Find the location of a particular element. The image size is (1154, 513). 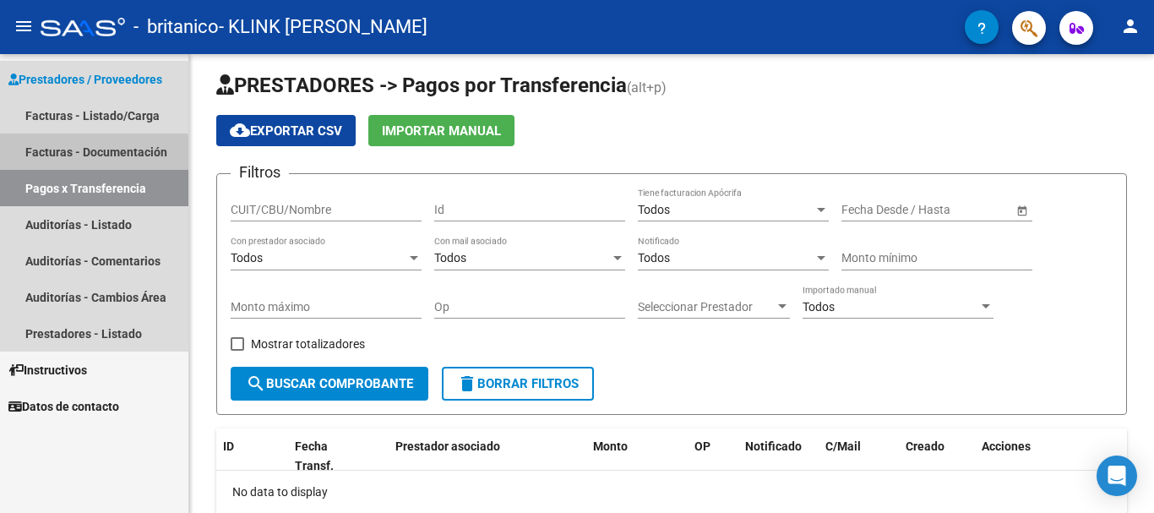

mat-icon: delete is located at coordinates (467, 384).